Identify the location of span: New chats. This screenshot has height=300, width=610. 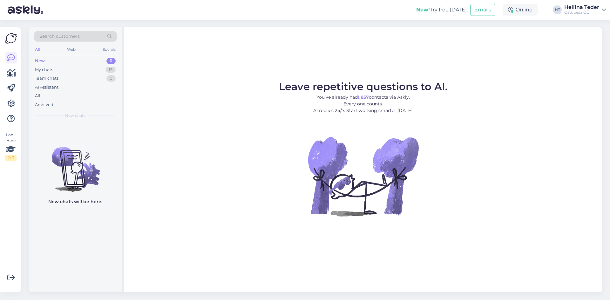
(75, 116).